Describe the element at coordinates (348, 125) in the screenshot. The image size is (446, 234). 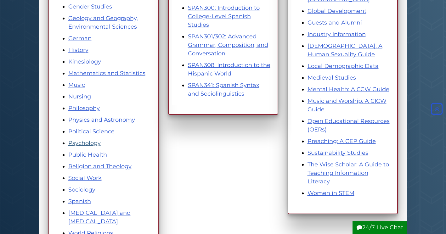
I see `a: Open Educational Resources (OERs)` at that location.